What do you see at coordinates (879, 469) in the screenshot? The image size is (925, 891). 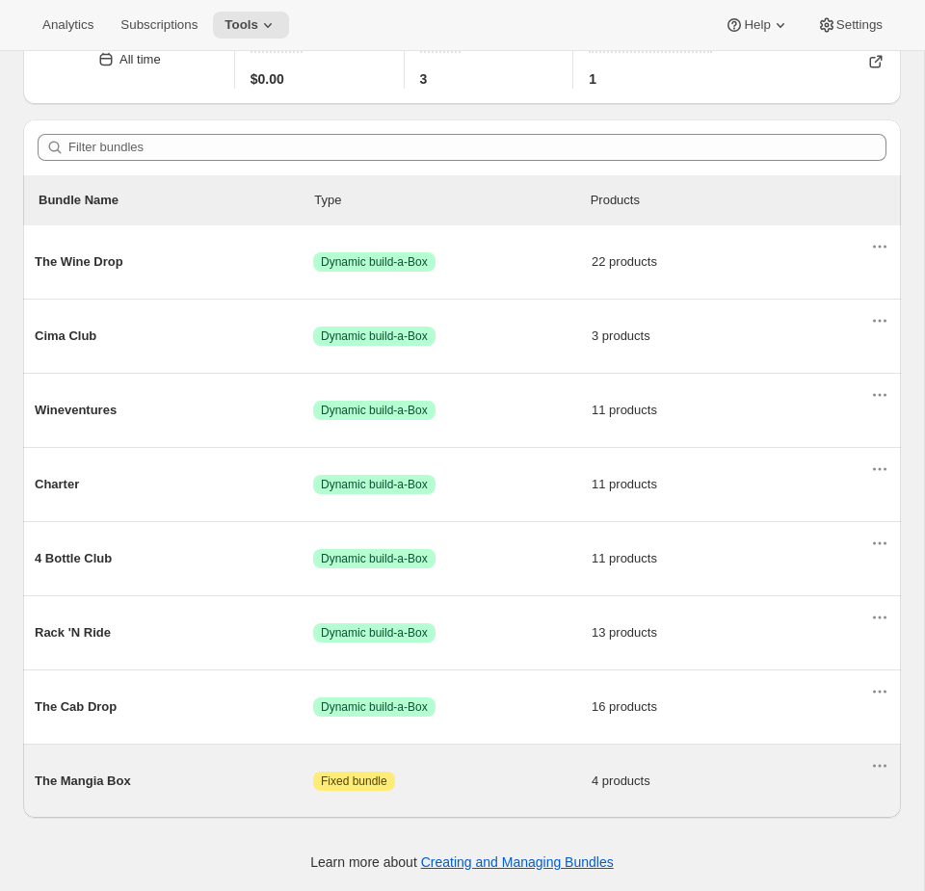 I see `button: Actions for Charter` at bounding box center [879, 469].